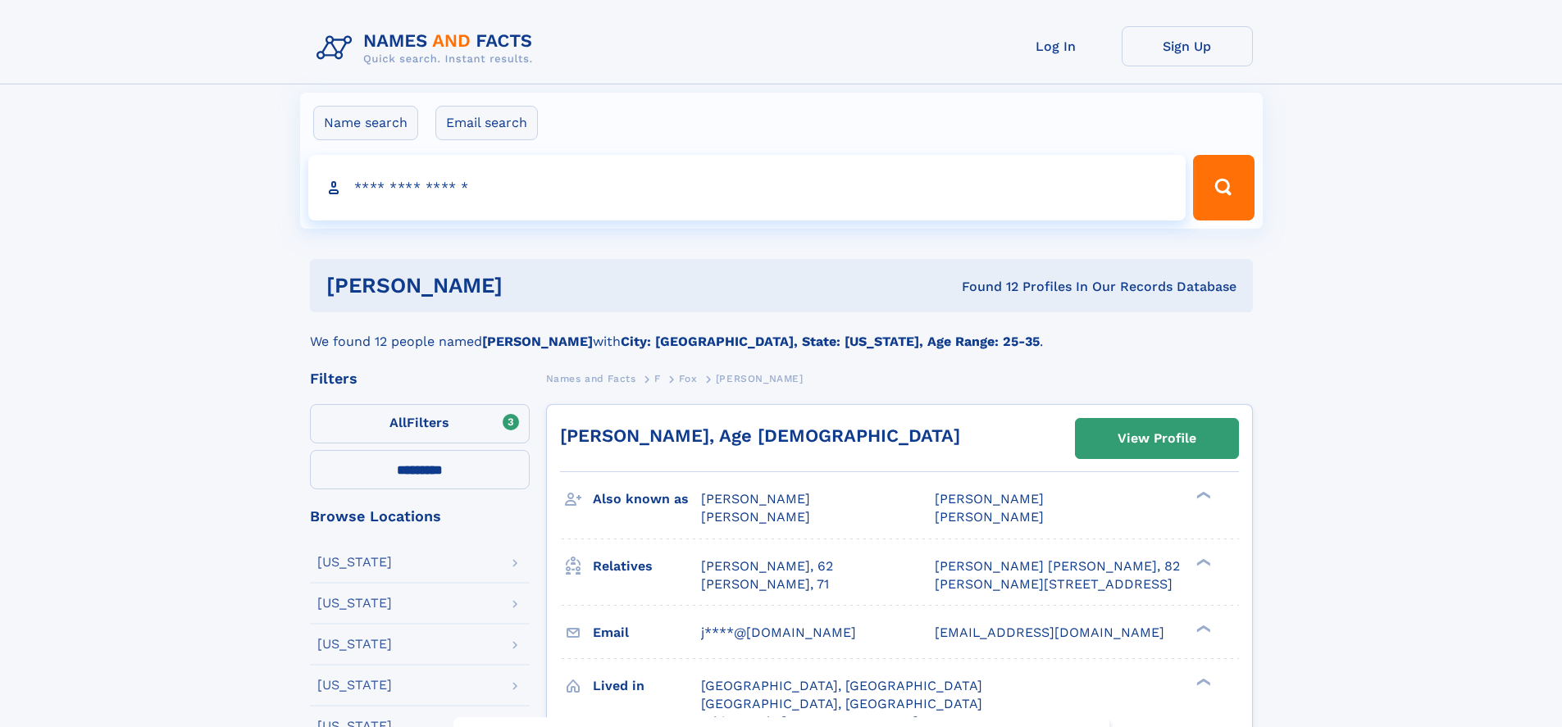  Describe the element at coordinates (647, 686) in the screenshot. I see `h3: Lived in` at that location.